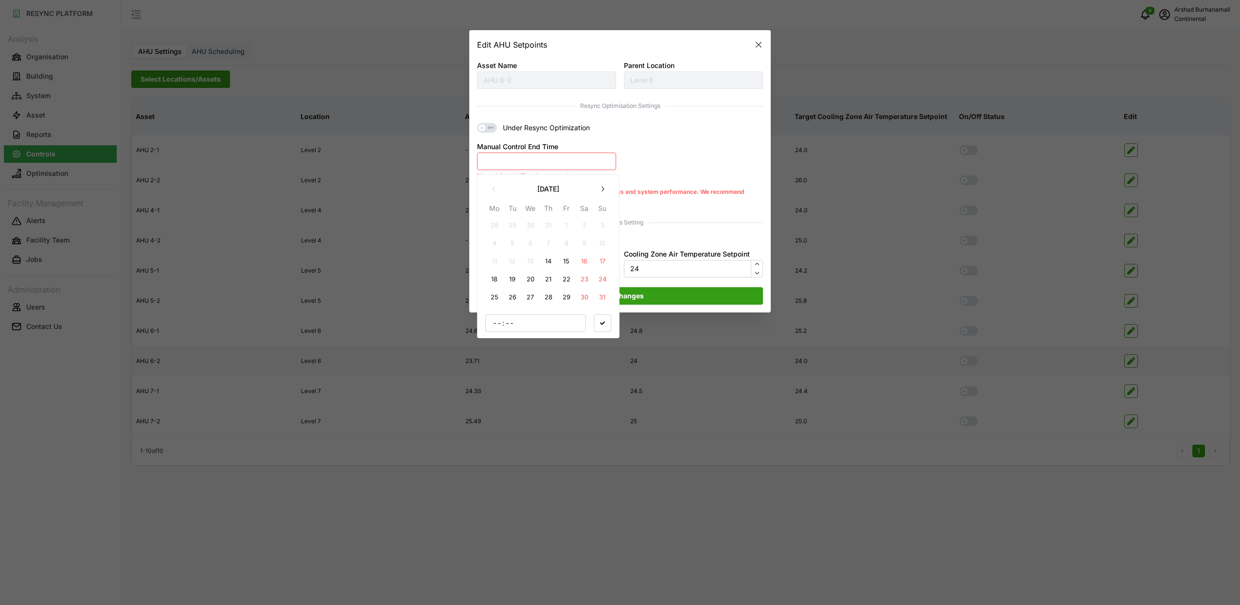 The image size is (1240, 605). I want to click on span: Save Changes, so click(620, 296).